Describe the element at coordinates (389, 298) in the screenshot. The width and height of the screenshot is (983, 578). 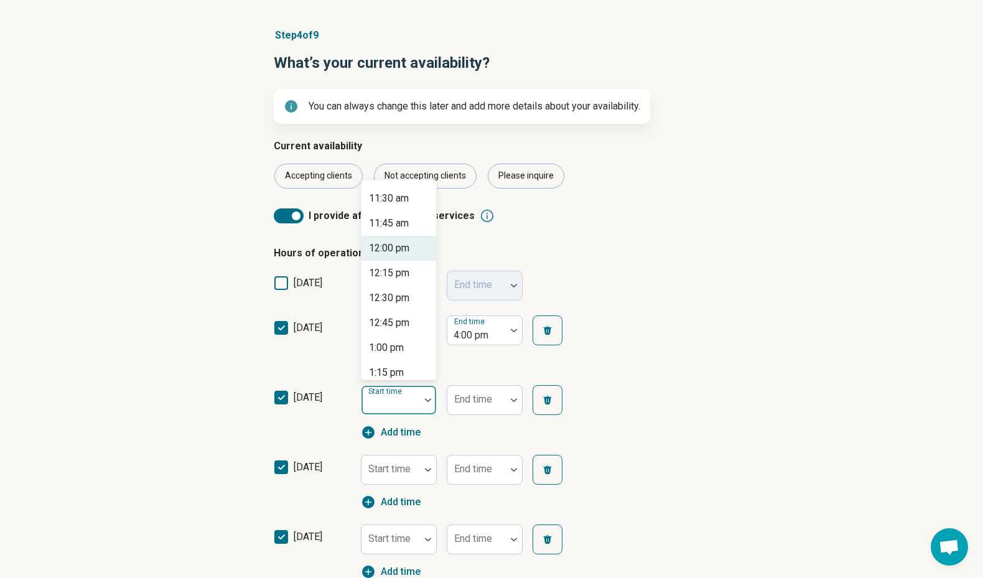
I see `div: 12:30 pm` at that location.